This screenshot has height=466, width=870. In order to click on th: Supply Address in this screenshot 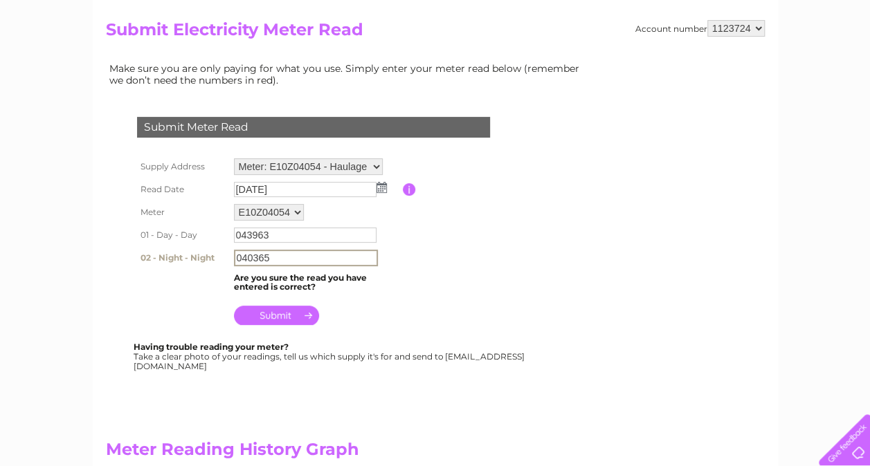, I will do `click(182, 167)`.